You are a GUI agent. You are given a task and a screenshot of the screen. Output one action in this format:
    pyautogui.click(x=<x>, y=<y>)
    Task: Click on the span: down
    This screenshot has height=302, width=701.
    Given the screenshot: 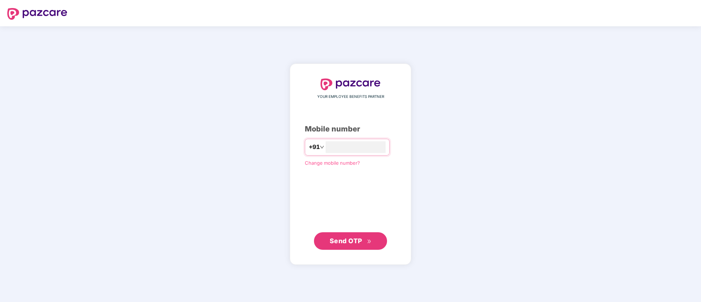 What is the action you would take?
    pyautogui.click(x=322, y=147)
    